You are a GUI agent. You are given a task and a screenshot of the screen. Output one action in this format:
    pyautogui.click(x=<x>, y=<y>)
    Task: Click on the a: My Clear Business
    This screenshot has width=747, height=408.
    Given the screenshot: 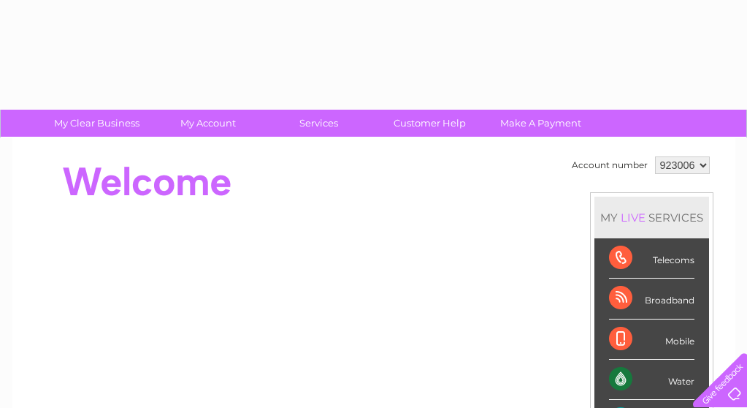 What is the action you would take?
    pyautogui.click(x=96, y=123)
    